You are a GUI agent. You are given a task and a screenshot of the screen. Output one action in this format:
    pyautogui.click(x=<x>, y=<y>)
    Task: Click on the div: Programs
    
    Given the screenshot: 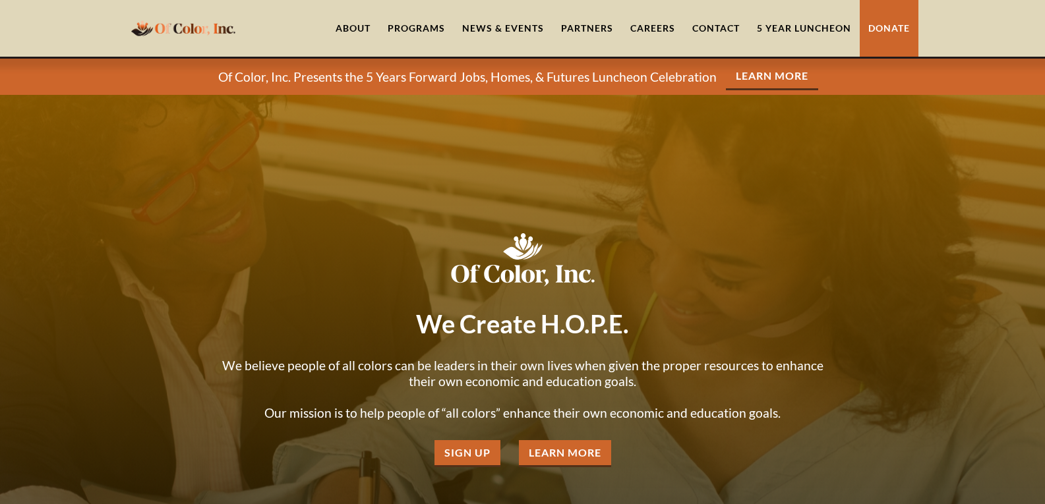 What is the action you would take?
    pyautogui.click(x=416, y=28)
    